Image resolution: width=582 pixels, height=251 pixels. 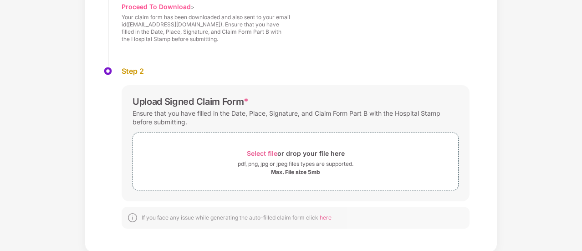 What do you see at coordinates (295, 71) in the screenshot?
I see `div: Step 2` at bounding box center [295, 71].